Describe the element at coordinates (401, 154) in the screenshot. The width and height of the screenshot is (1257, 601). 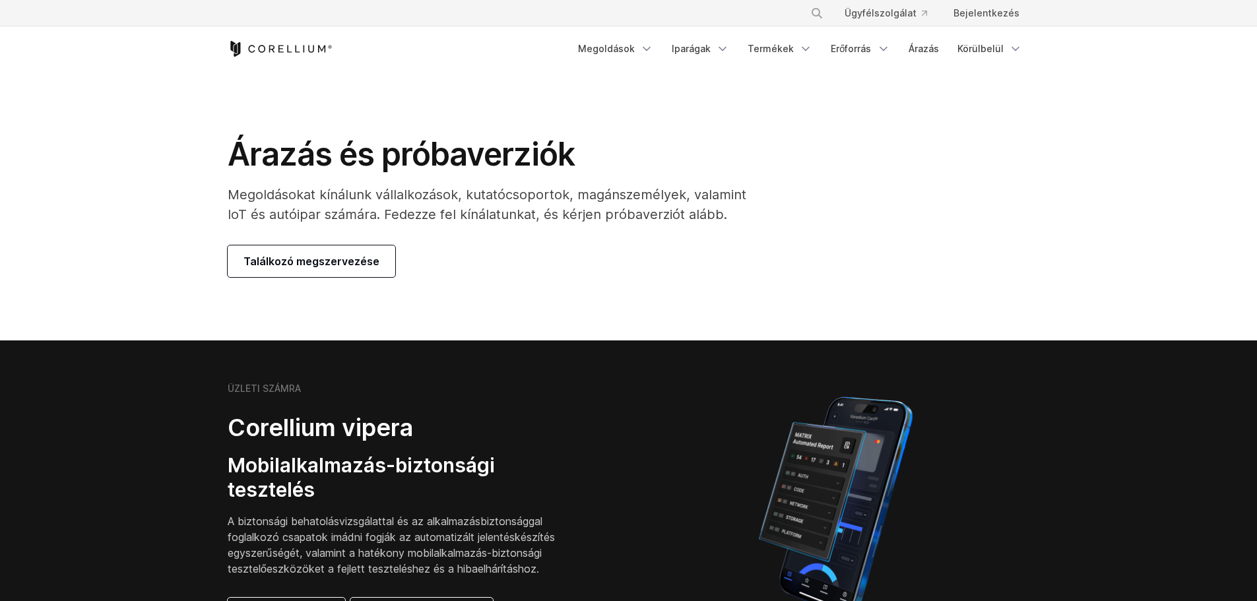
I see `font: Árazás és próbaverziók` at that location.